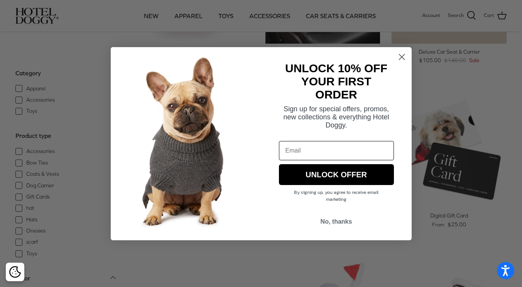 Image resolution: width=522 pixels, height=287 pixels. What do you see at coordinates (15, 271) in the screenshot?
I see `div: Cookie policy` at bounding box center [15, 271].